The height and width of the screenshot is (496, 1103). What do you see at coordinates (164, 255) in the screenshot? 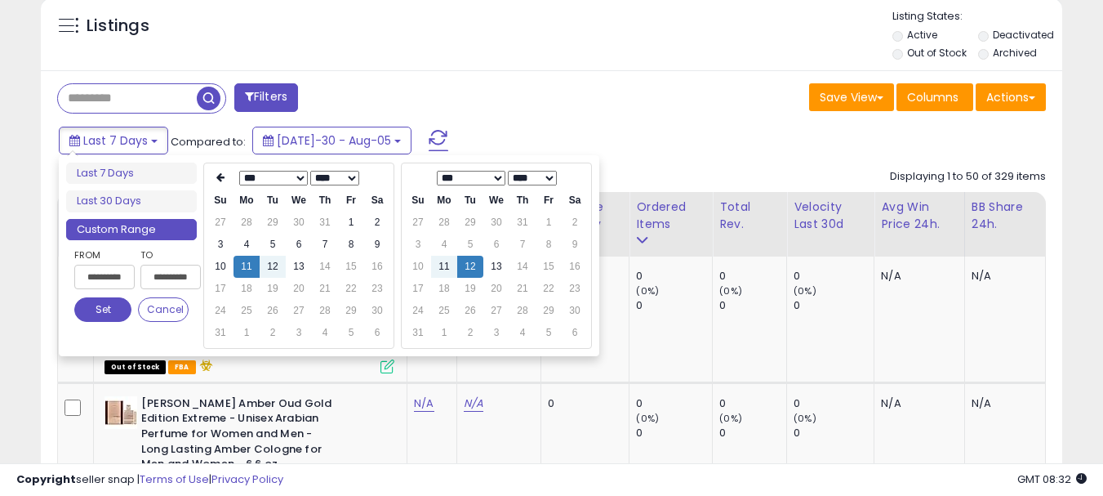
I see `label: To` at bounding box center [164, 255].